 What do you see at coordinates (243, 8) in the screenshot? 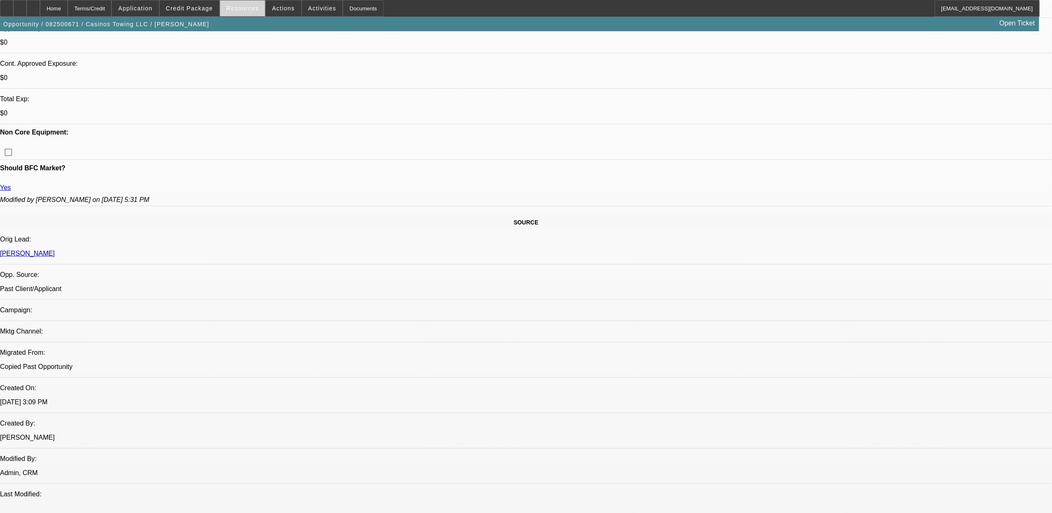
I see `span: Resources` at bounding box center [243, 8].